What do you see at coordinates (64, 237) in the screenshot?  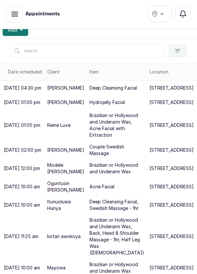 I see `p: kotan awokoya` at bounding box center [64, 237].